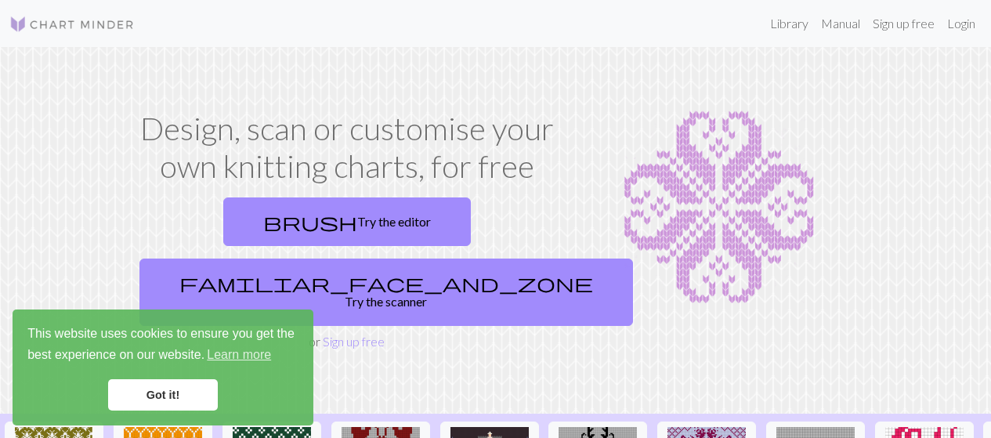 The image size is (991, 438). I want to click on span: familiar_face_and_zone, so click(386, 283).